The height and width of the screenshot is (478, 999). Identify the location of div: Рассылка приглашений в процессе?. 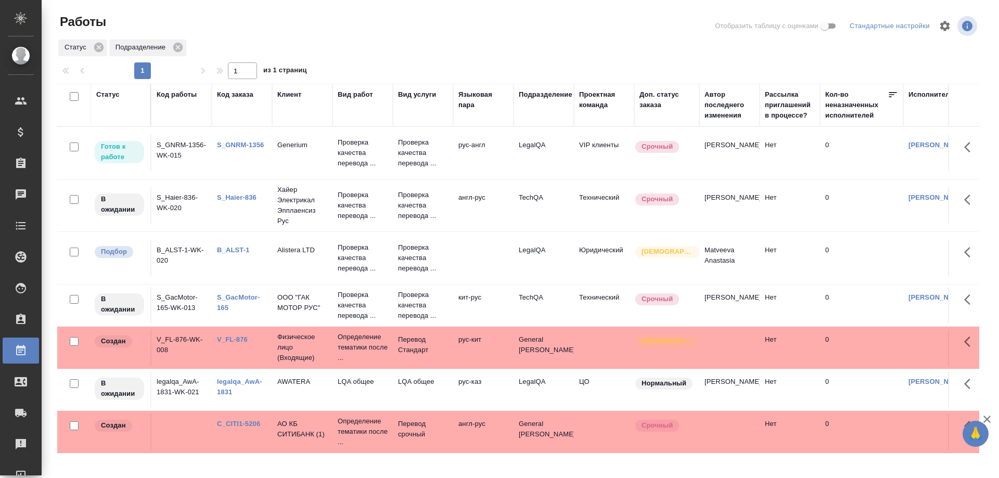
(790, 105).